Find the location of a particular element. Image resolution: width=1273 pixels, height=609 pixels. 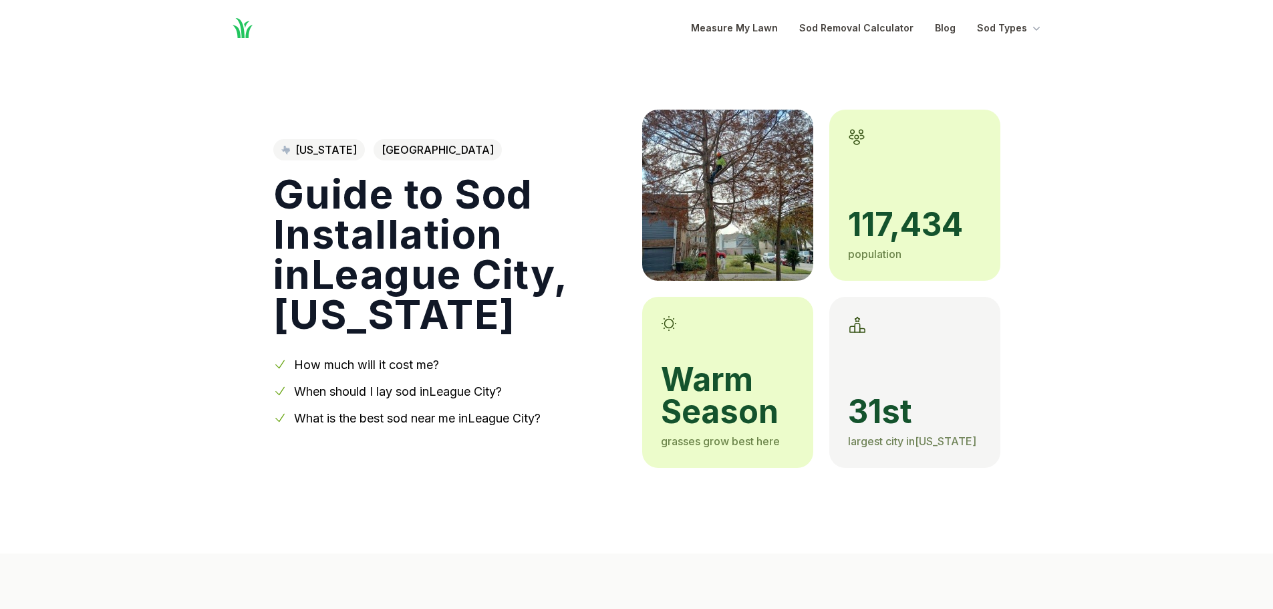

span: warm season is located at coordinates (727, 395).